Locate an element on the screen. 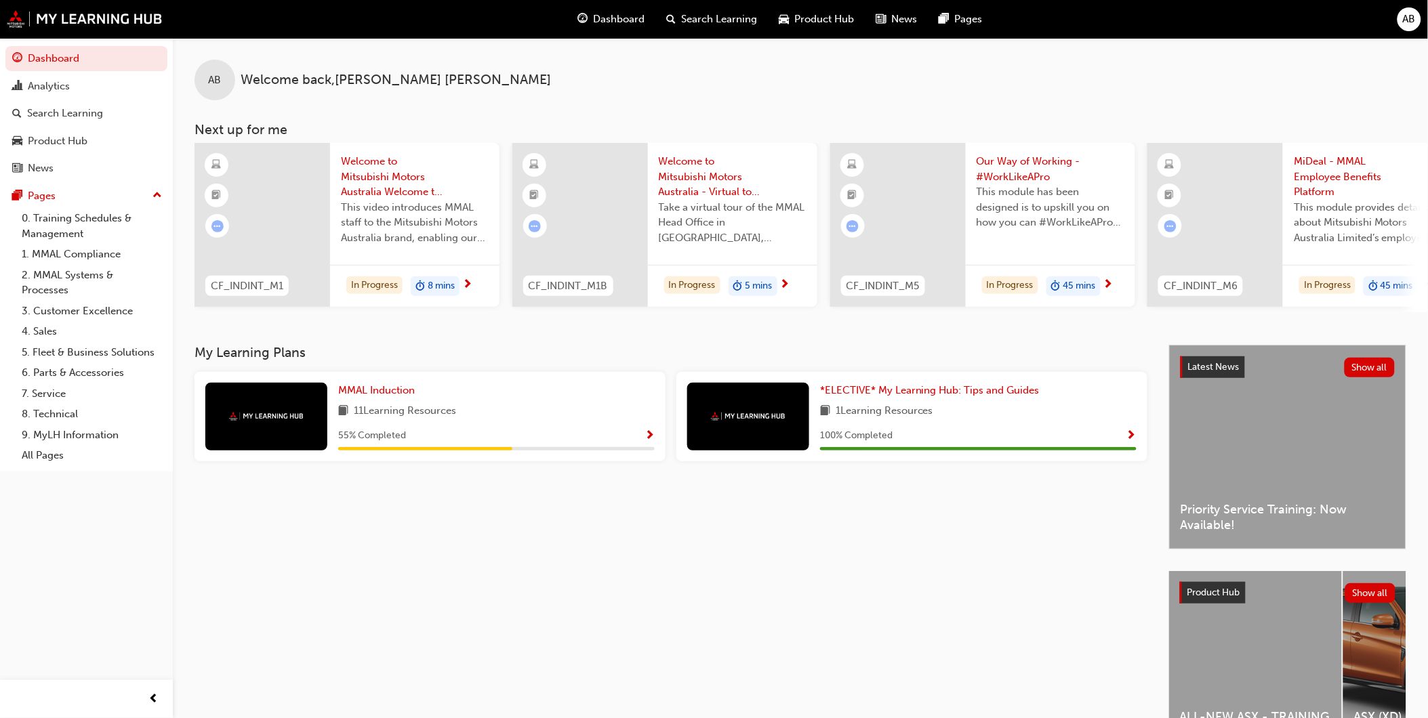 The image size is (1428, 718). div: Product Hub is located at coordinates (58, 141).